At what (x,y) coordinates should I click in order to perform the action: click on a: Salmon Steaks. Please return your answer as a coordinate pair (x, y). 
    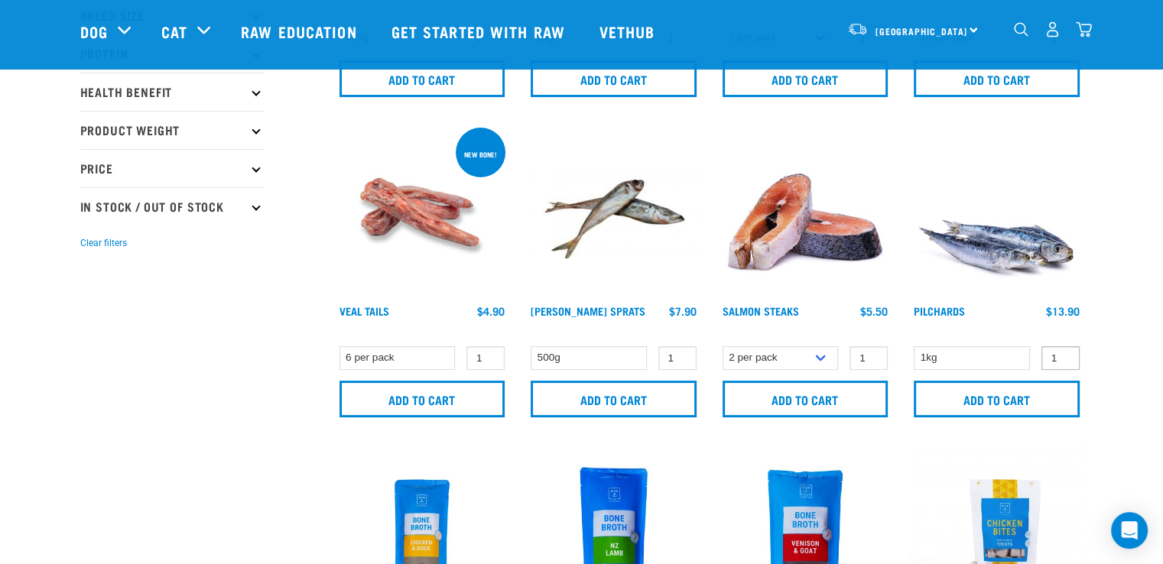
    Looking at the image, I should click on (761, 310).